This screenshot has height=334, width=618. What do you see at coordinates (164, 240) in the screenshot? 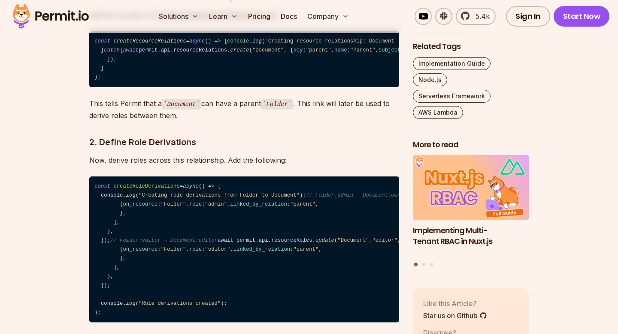
I see `span: // Folder:editor → Document:editor` at bounding box center [164, 240].